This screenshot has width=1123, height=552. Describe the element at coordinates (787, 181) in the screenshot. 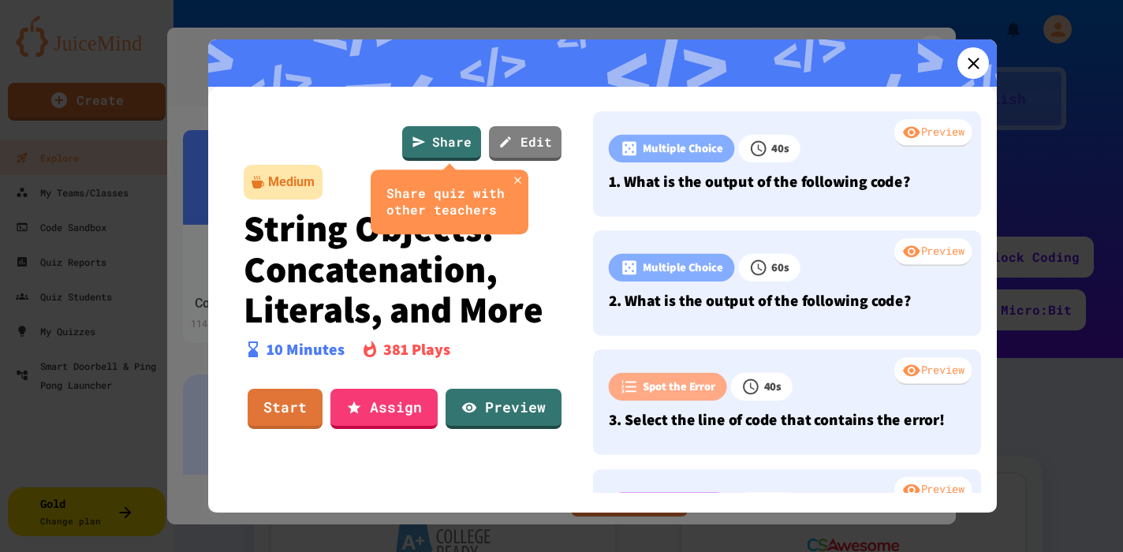

I see `p: 1. What is the output of the following code?` at that location.